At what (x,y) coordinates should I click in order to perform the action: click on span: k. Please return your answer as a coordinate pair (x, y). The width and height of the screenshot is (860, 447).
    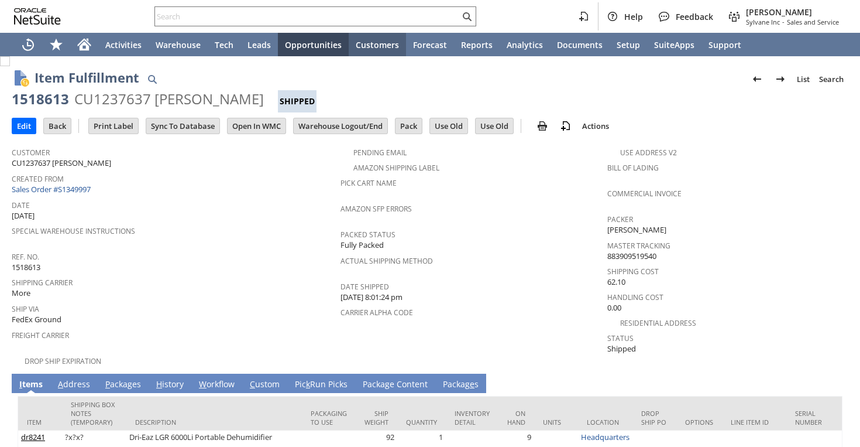
    Looking at the image, I should click on (308, 383).